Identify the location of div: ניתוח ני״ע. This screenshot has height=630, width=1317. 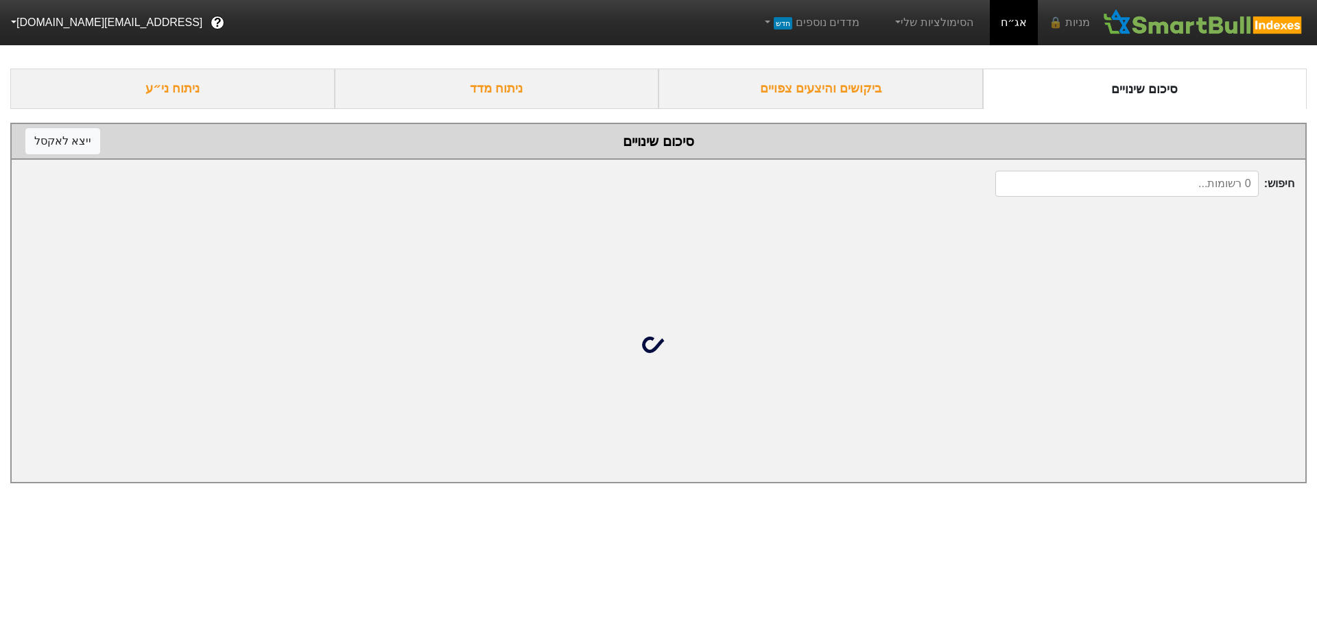
(172, 88).